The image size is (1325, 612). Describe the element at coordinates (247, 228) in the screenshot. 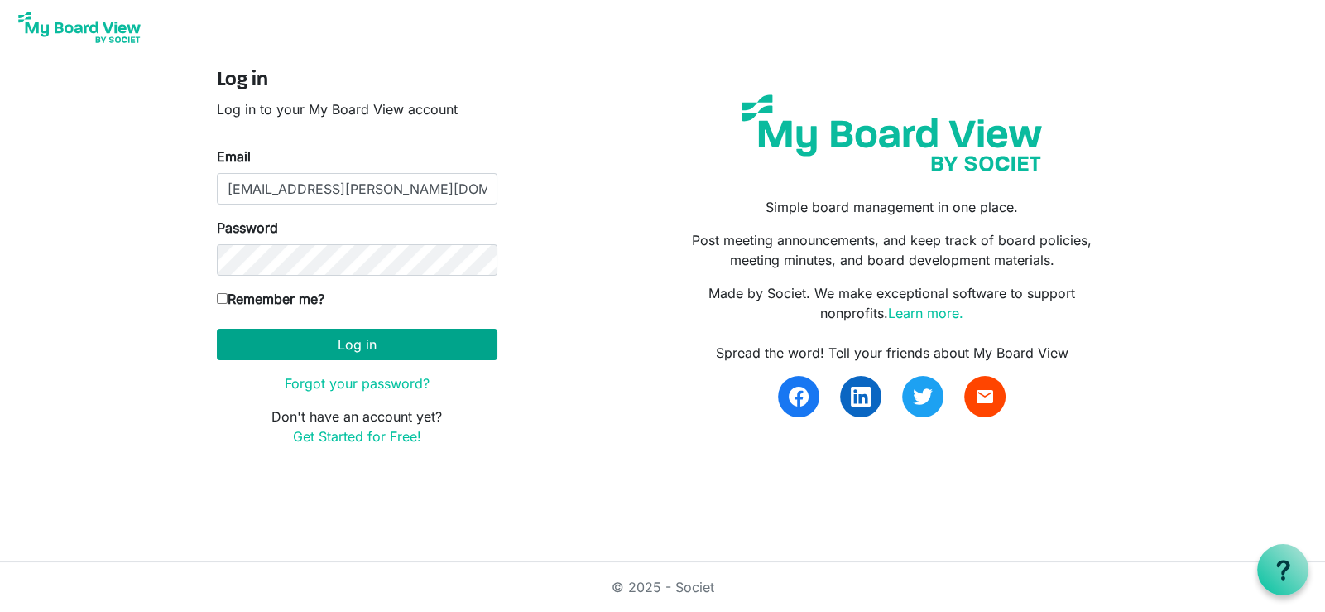

I see `label: Password` at that location.